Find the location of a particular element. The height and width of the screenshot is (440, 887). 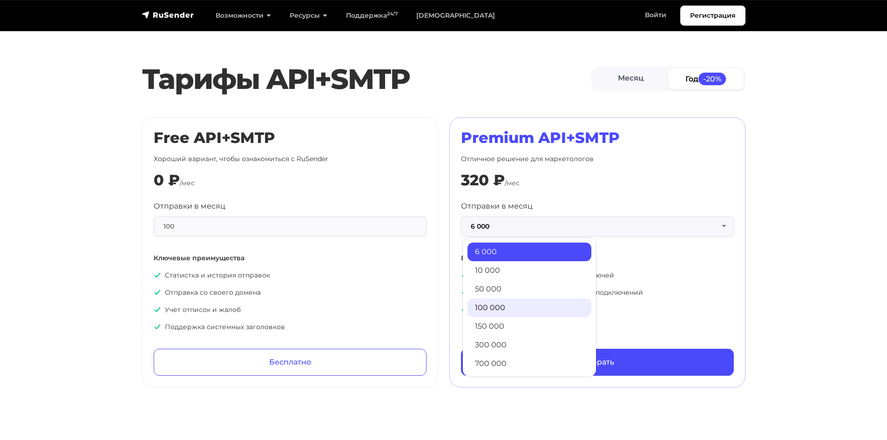

a: 300 000 is located at coordinates (530, 345).